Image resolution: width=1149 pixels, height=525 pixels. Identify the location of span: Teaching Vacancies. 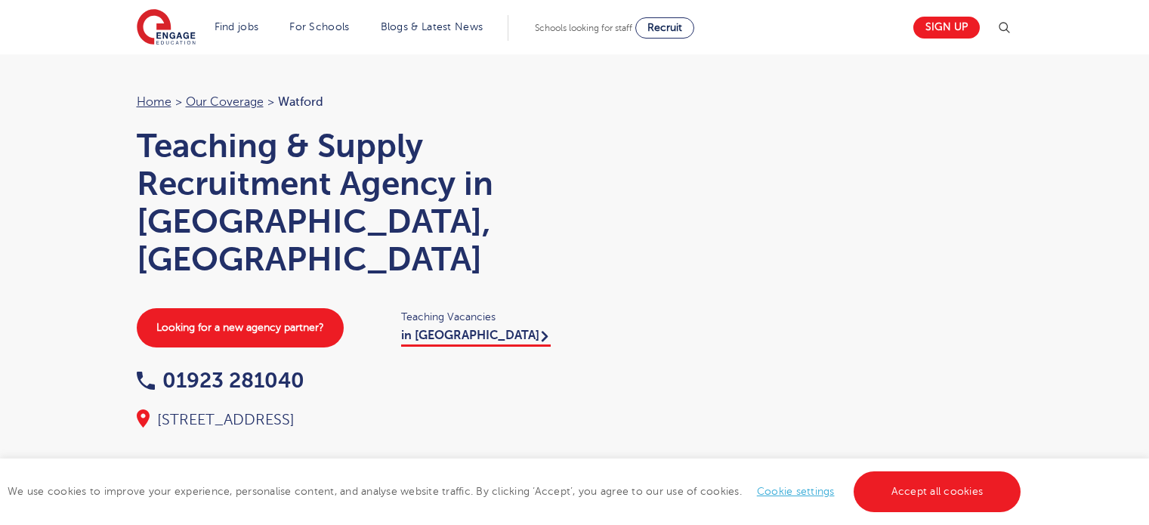
(480, 316).